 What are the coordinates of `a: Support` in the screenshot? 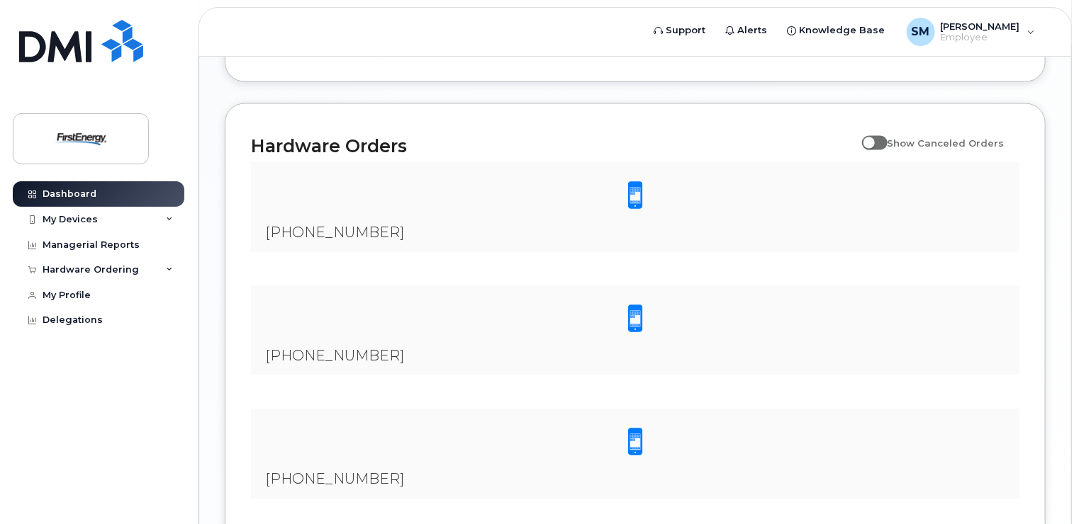 It's located at (680, 30).